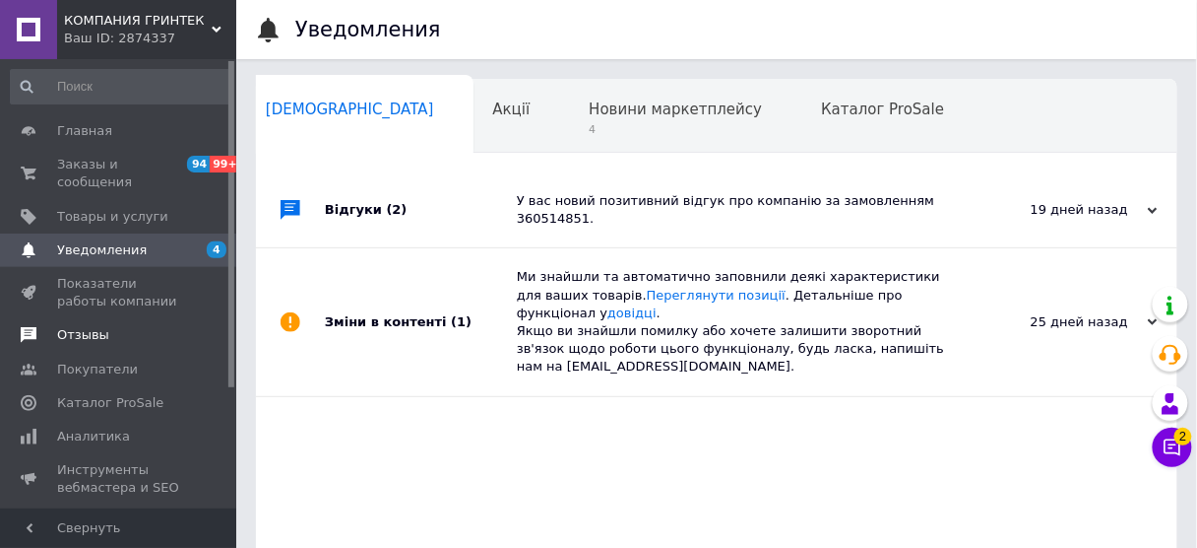 The height and width of the screenshot is (548, 1197). I want to click on span: 94, so click(198, 163).